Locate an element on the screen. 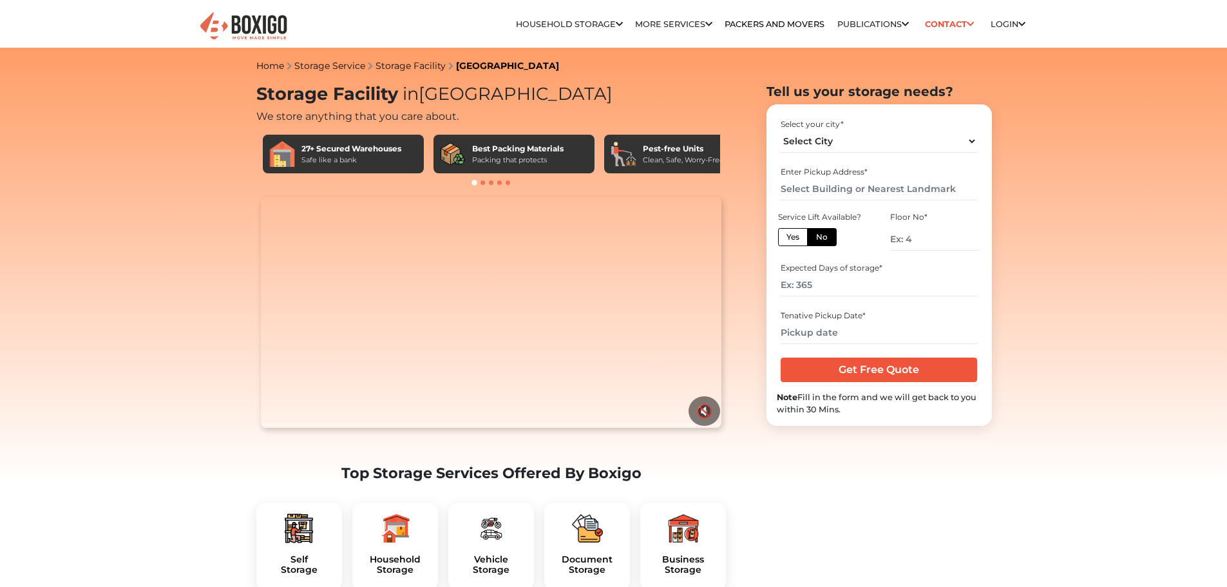 The image size is (1227, 587). h2: Top Storage Services Offered By Boxigo is located at coordinates (491, 473).